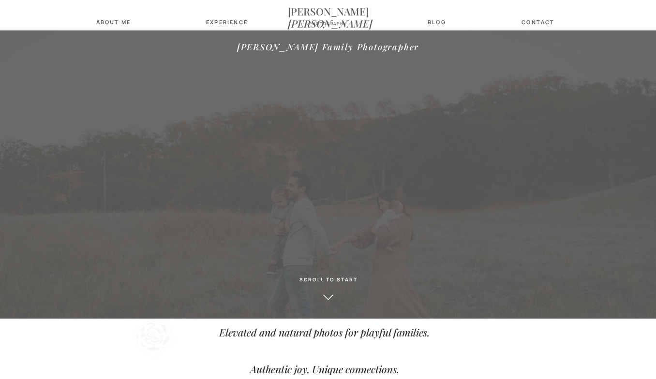  I want to click on nav: contact, so click(538, 22).